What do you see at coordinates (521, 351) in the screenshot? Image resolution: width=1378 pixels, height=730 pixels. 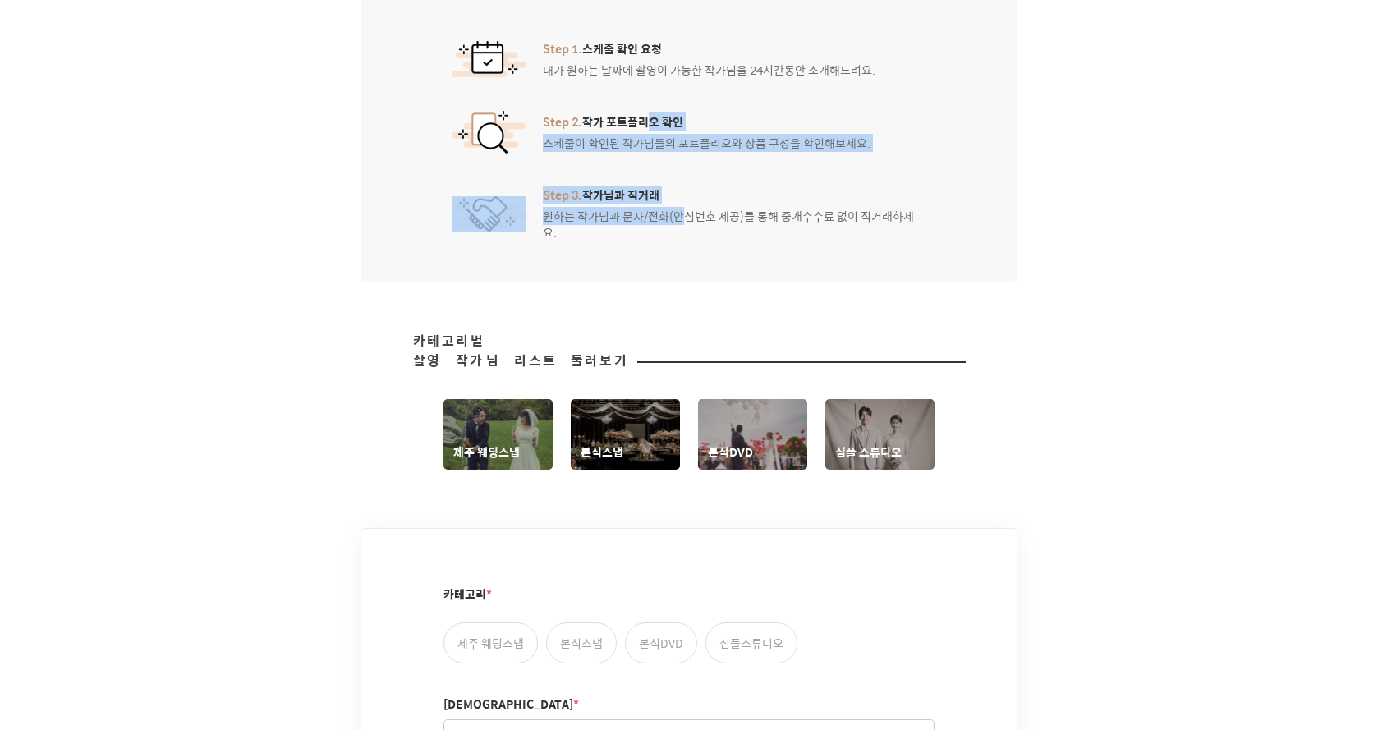 I see `span: 카테고리별 촬영 작가님 리스트 둘러보기` at bounding box center [521, 351].